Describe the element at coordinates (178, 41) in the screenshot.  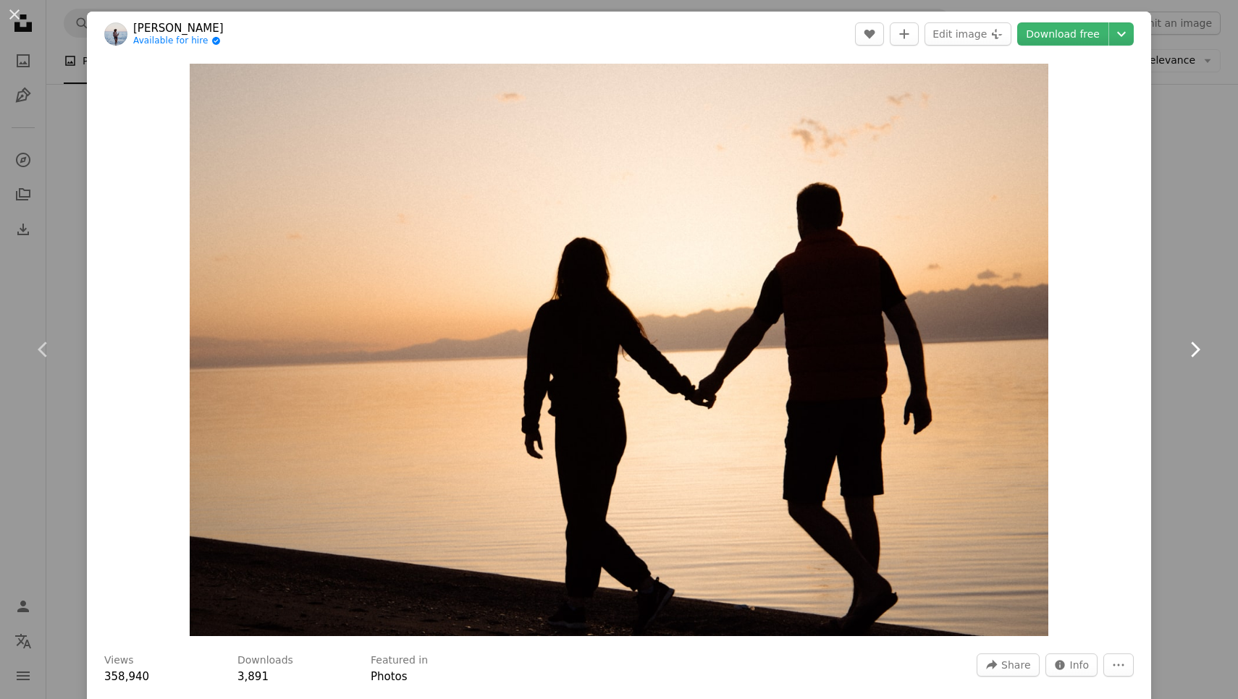
I see `a: Available for hire` at that location.